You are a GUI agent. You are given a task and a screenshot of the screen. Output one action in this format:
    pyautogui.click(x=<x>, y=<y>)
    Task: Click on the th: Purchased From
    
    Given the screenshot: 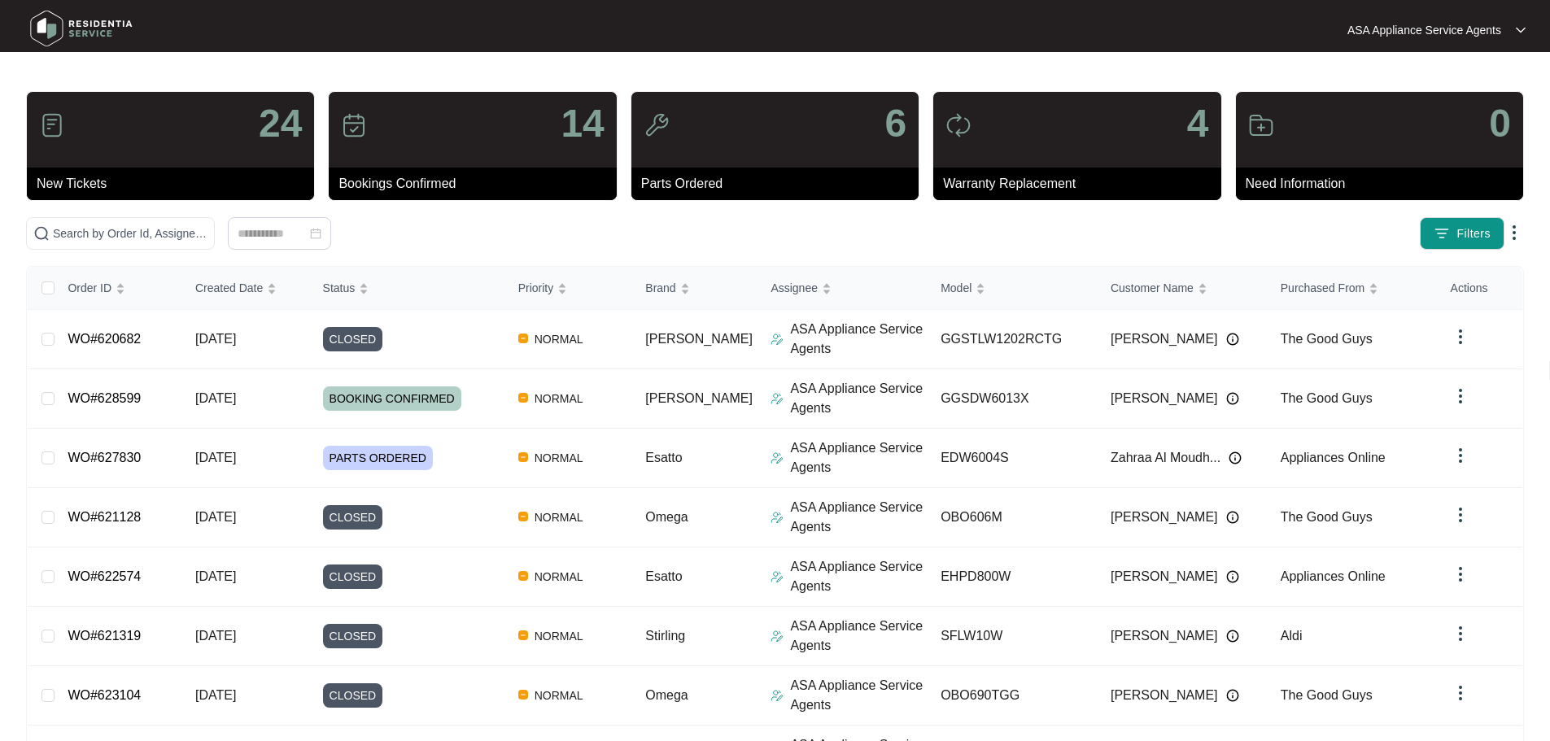 What is the action you would take?
    pyautogui.click(x=1352, y=288)
    